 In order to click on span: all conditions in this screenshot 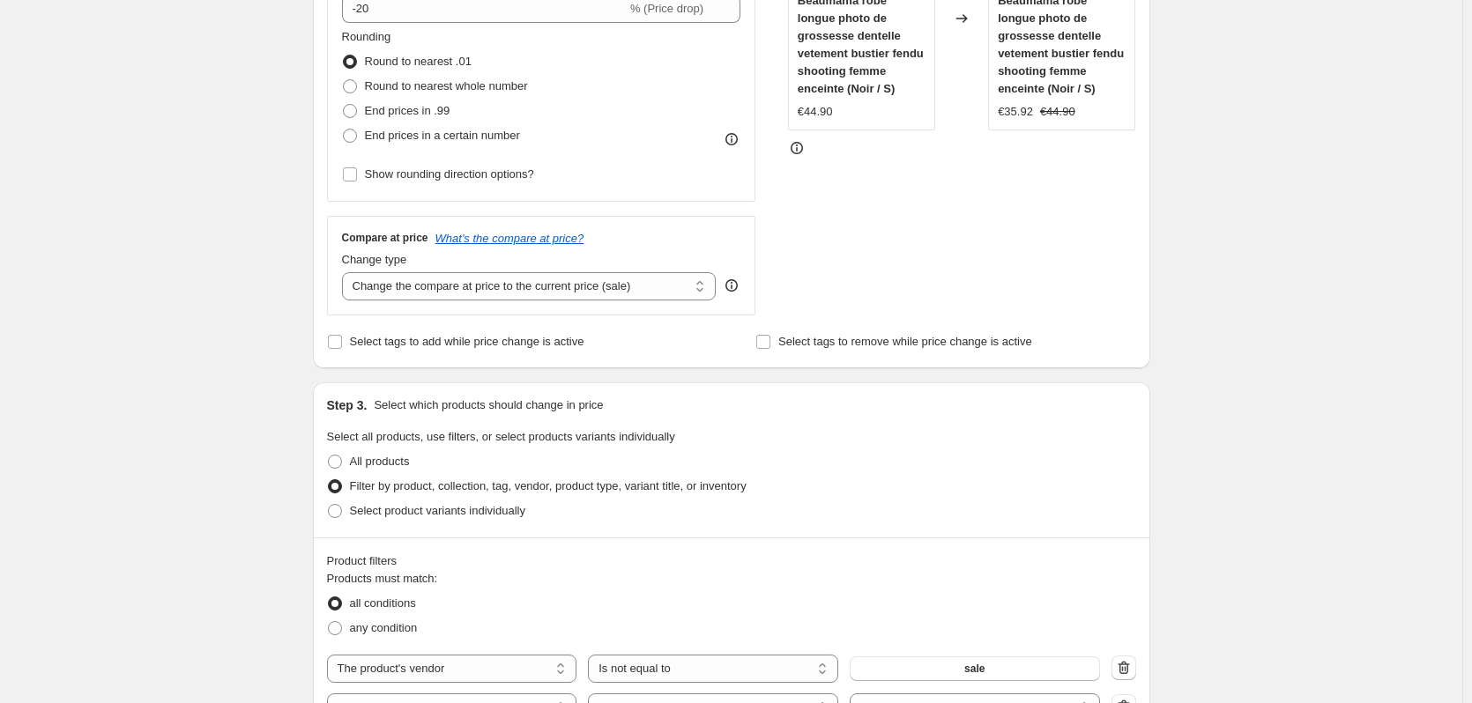, I will do `click(383, 603)`.